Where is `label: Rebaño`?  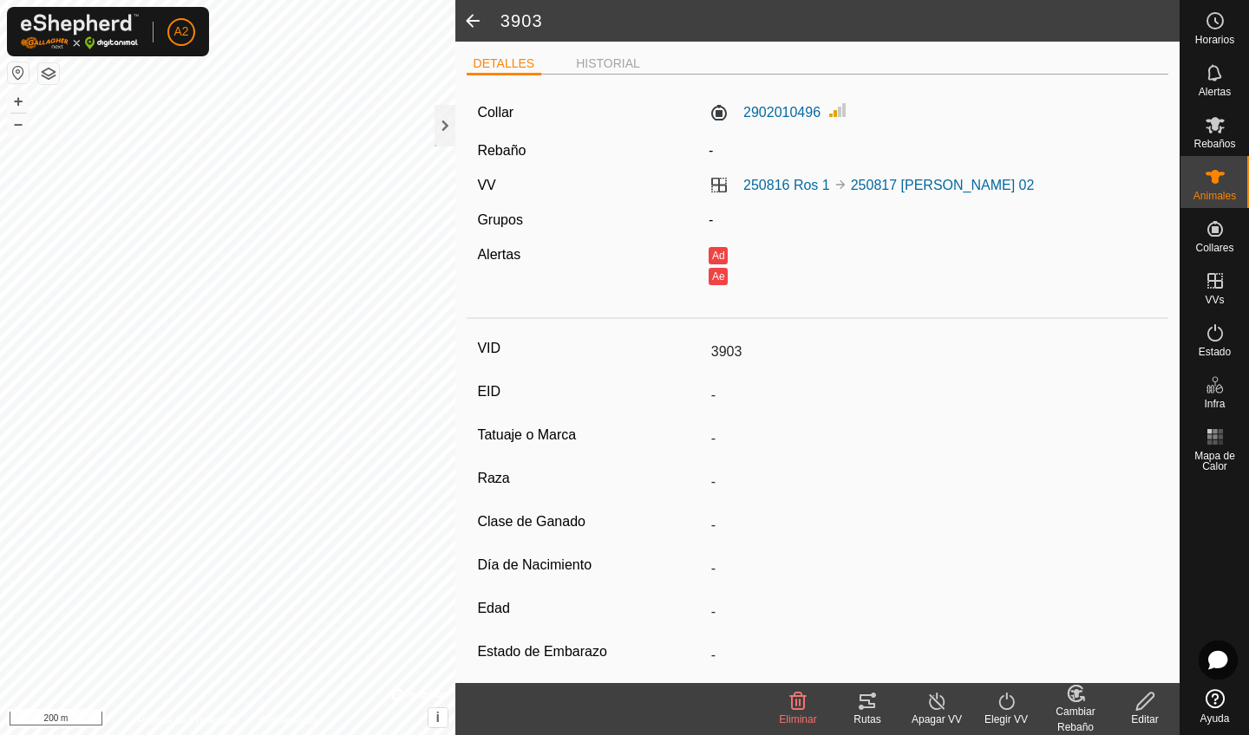
label: Rebaño is located at coordinates (501, 150).